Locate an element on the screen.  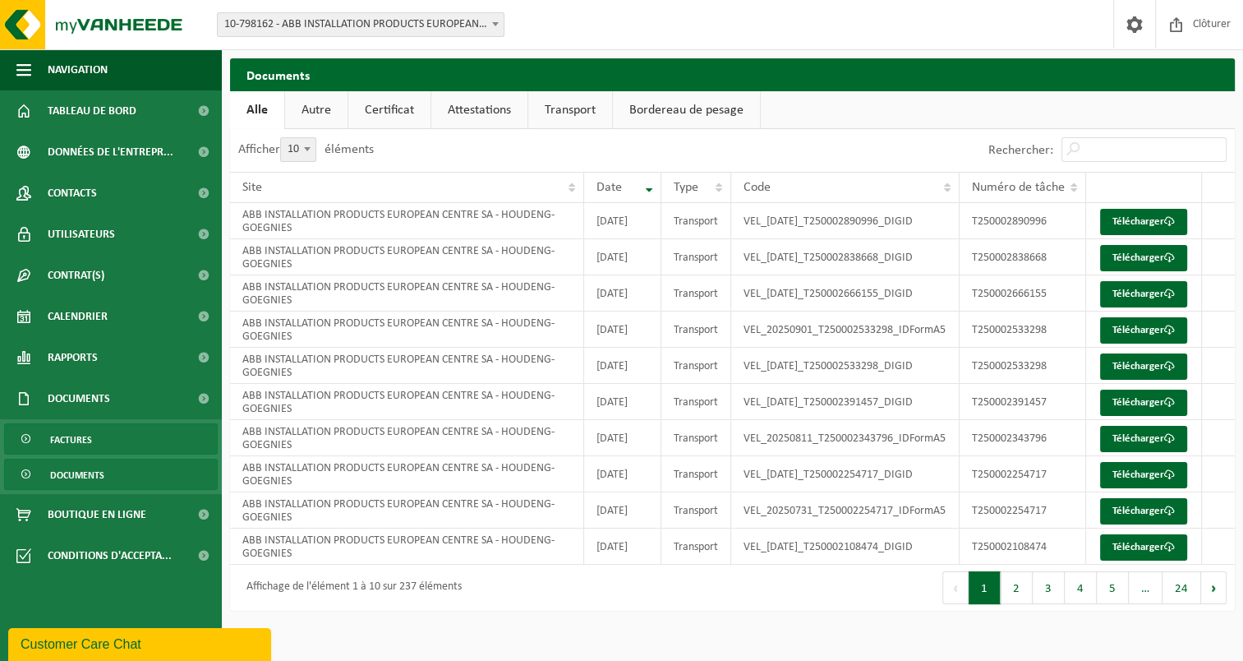
span: 10-798162 - ABB INSTALLATION PRODUCTS EUROPEAN CENTRE SA - HOUDENG-GOEGNIES is located at coordinates (361, 25).